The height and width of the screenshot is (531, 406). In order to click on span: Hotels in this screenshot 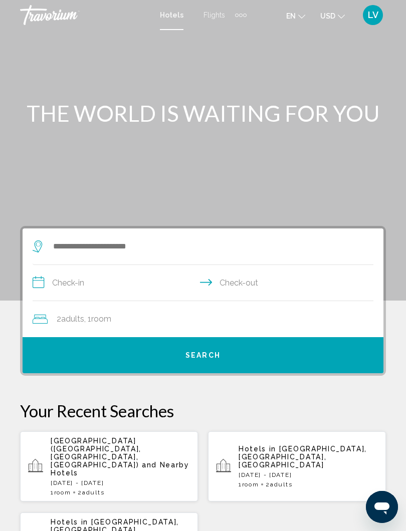, I will do `click(171, 15)`.